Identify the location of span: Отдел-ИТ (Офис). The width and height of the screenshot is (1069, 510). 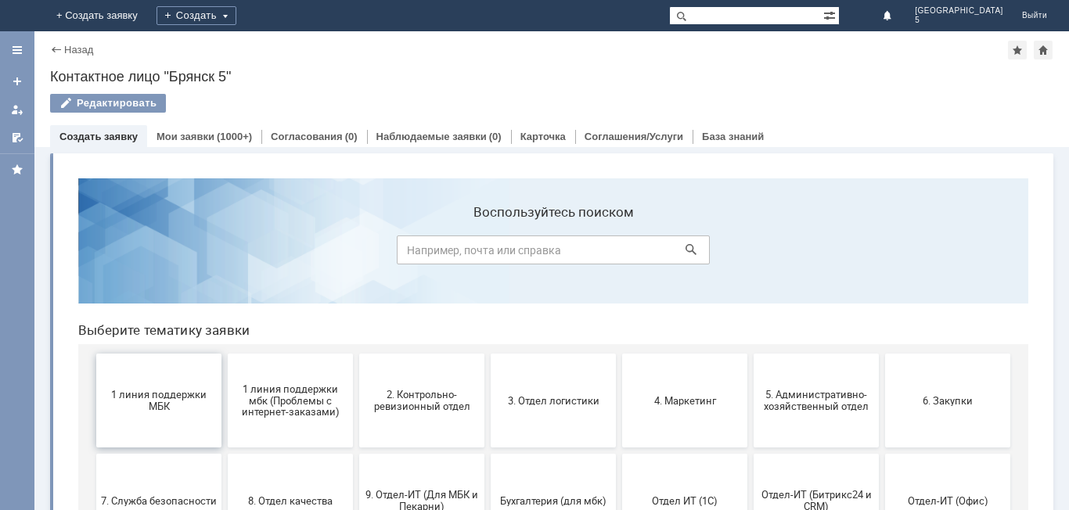
(882, 334).